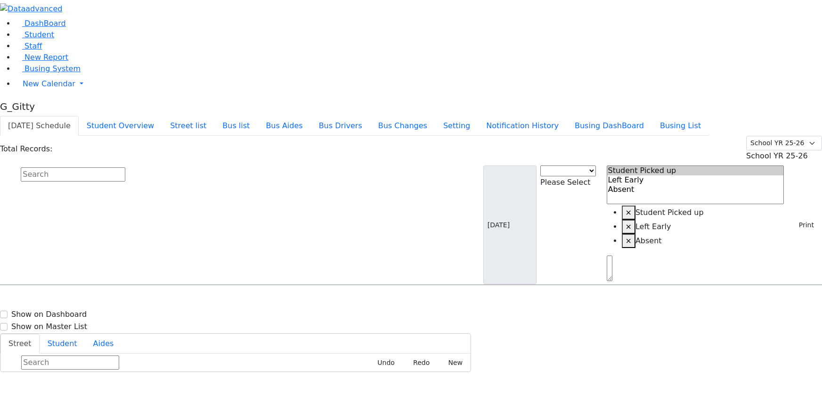 This screenshot has width=822, height=405. What do you see at coordinates (703, 212) in the screenshot?
I see `li: Student Picked up` at bounding box center [703, 212].